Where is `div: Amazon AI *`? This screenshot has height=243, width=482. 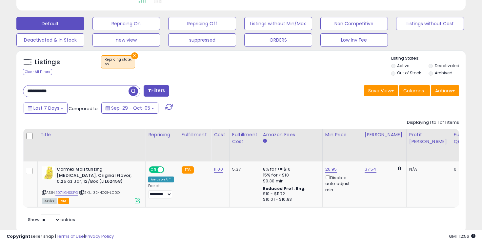 div: Amazon AI * is located at coordinates (161, 180).